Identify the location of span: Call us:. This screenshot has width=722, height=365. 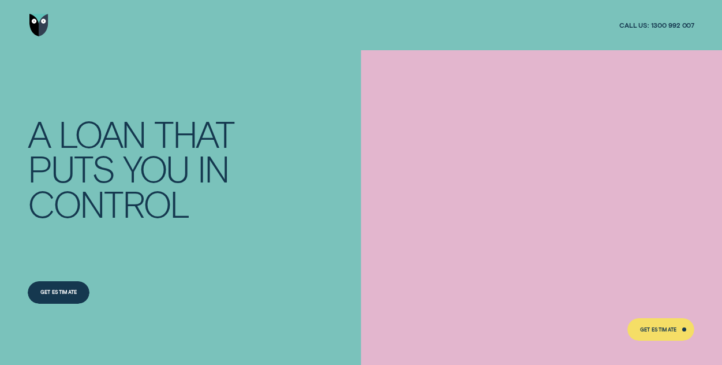
(634, 25).